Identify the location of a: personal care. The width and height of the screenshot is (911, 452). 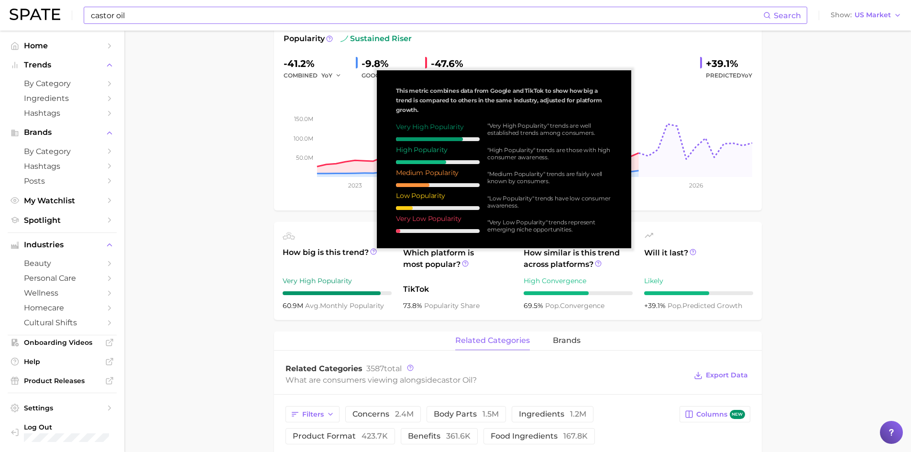
(62, 278).